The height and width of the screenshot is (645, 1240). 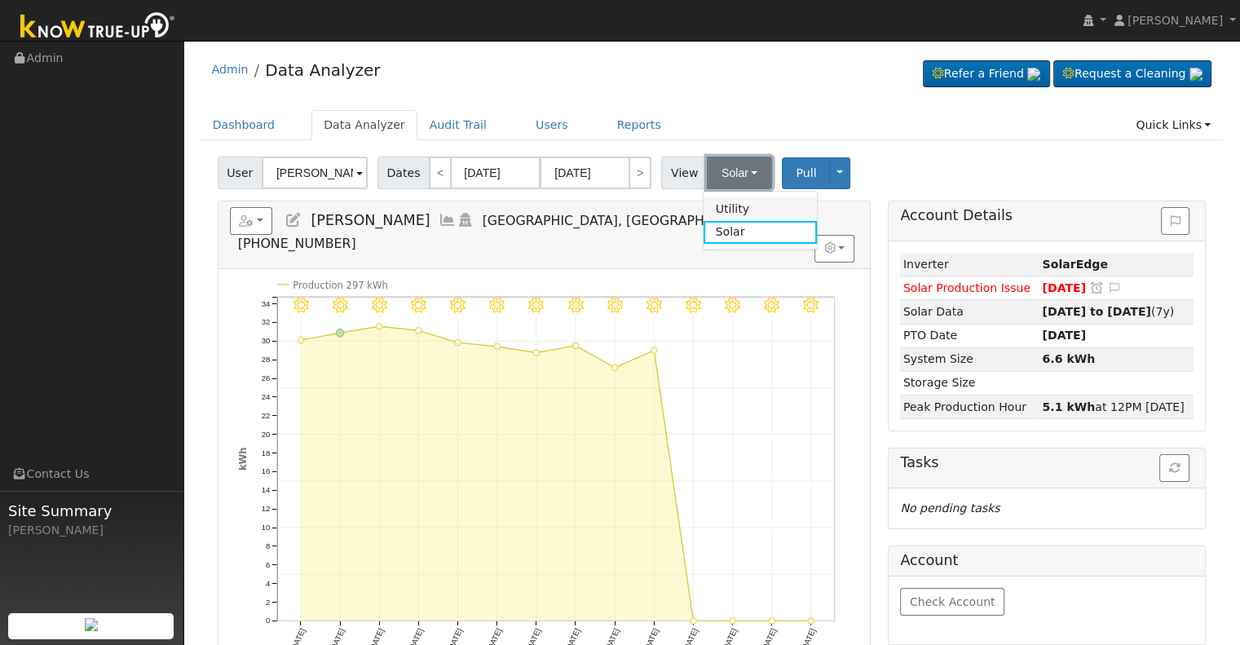 I want to click on a: Request a Cleaning, so click(x=1133, y=74).